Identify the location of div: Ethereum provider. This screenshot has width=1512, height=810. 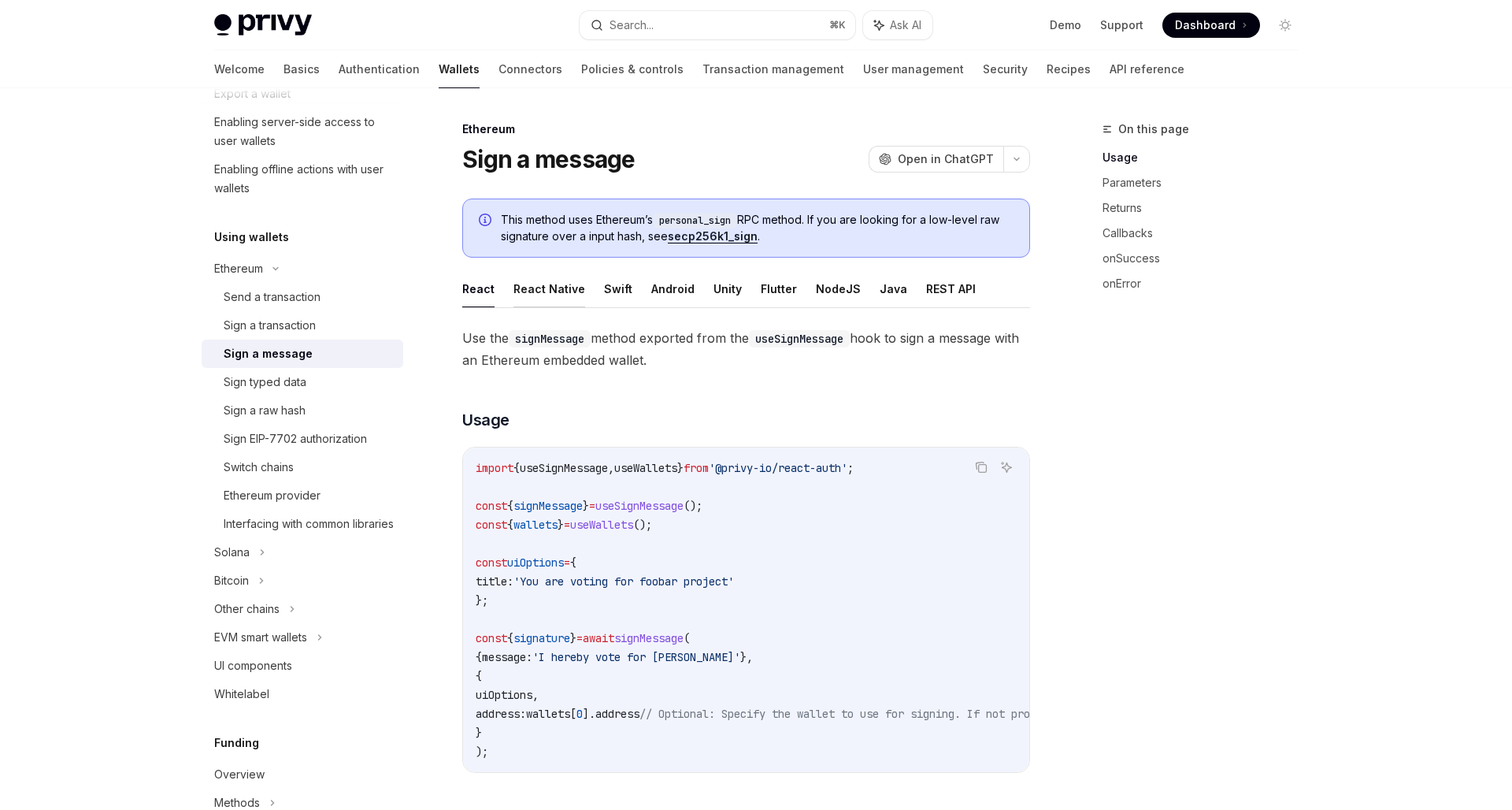
(271, 496).